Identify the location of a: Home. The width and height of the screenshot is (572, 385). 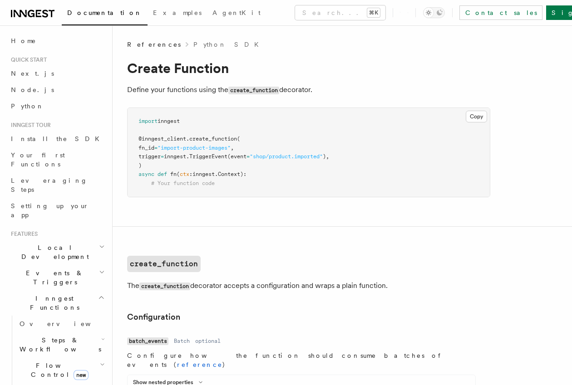
(57, 41).